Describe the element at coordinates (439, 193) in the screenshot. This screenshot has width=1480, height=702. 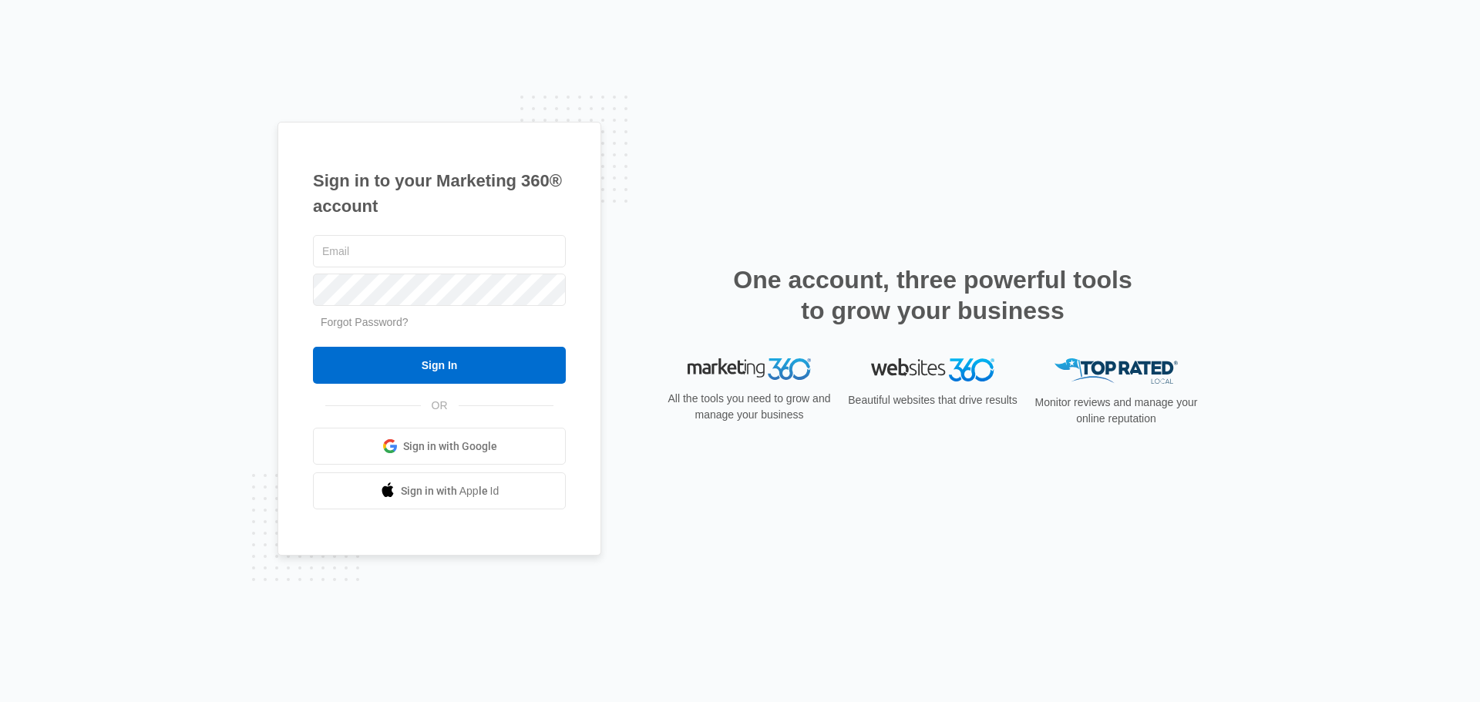
I see `h1: Sign in to your Marketing 360® account` at that location.